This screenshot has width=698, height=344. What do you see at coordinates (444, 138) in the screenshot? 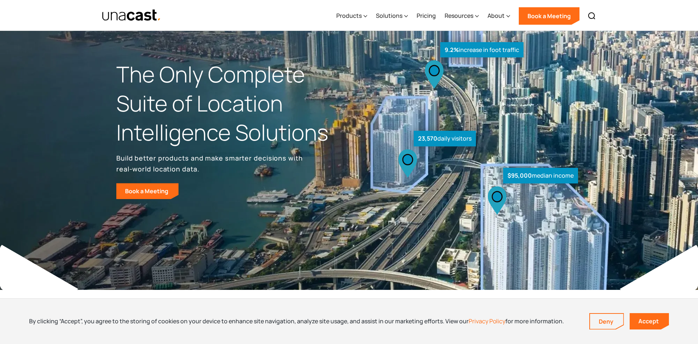
I see `div: daily visitors` at bounding box center [444, 138].